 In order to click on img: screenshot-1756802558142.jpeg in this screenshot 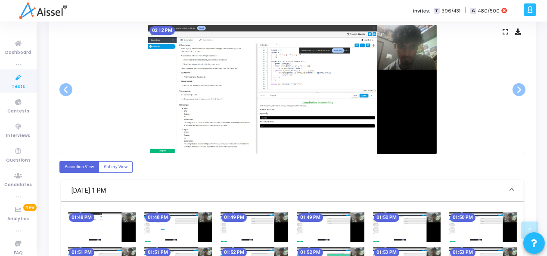, I will do `click(293, 89)`.